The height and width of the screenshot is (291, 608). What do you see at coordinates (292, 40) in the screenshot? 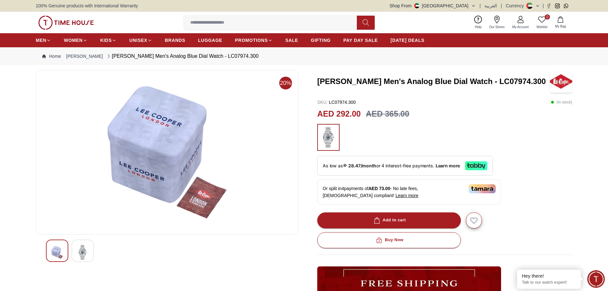
I see `span: SALE` at bounding box center [292, 40].